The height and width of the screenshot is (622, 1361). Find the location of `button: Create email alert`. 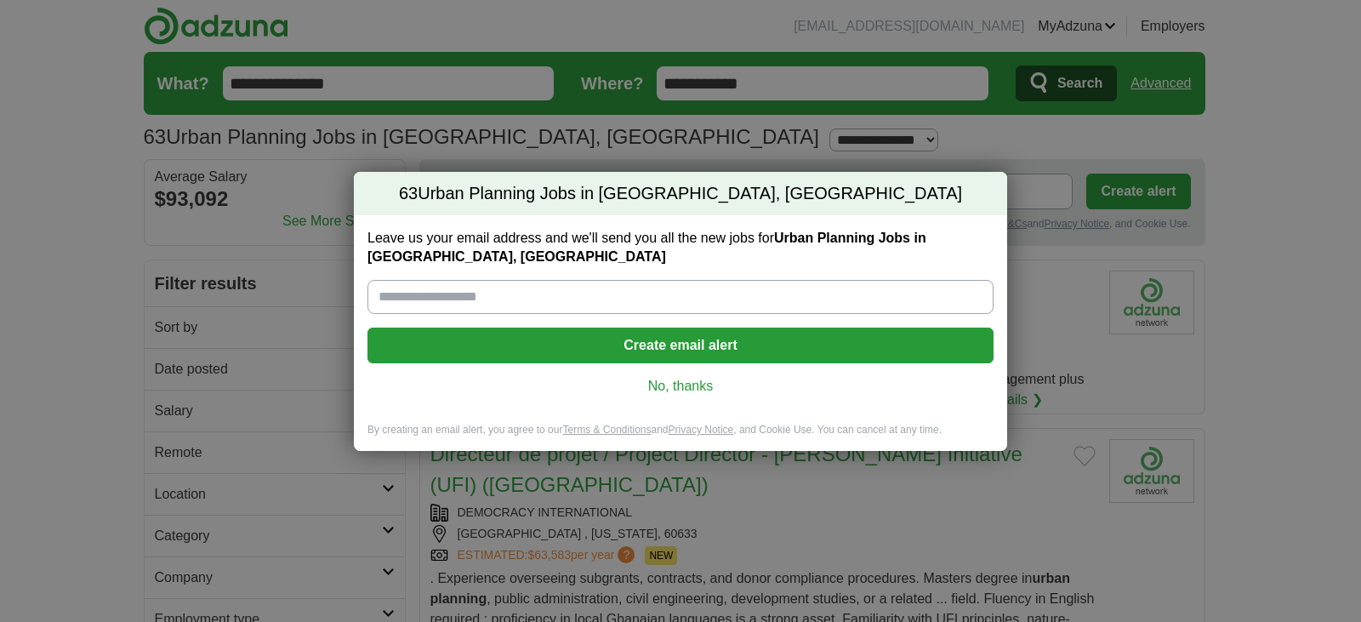

button: Create email alert is located at coordinates (680, 345).